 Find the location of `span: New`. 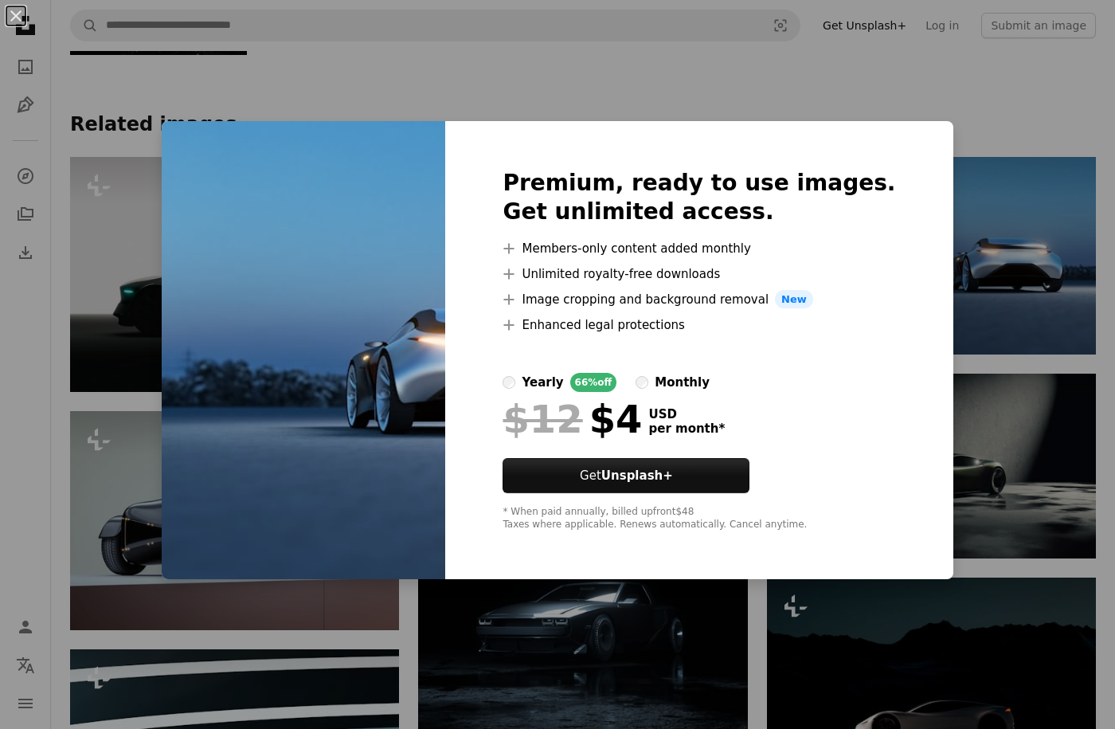

span: New is located at coordinates (794, 299).